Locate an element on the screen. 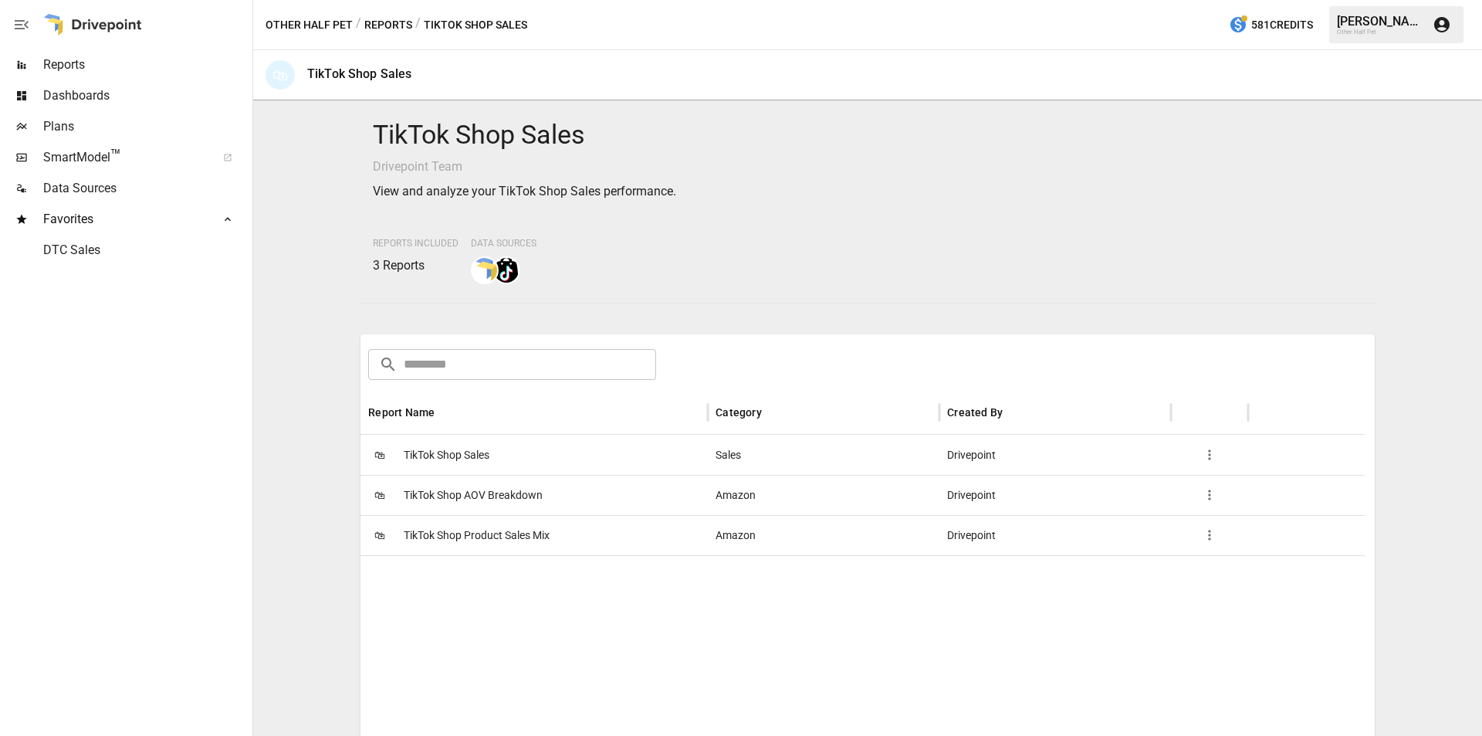 The height and width of the screenshot is (736, 1482). span: TikTok Shop AOV Breakdown is located at coordinates (473, 495).